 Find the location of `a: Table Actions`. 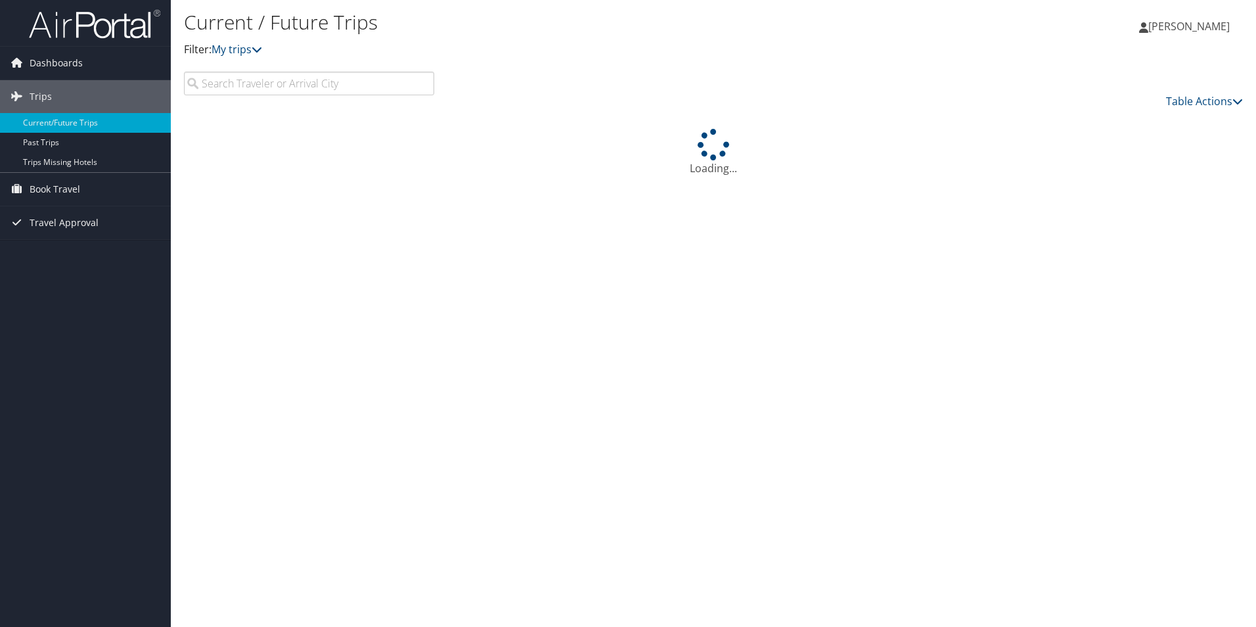

a: Table Actions is located at coordinates (1204, 101).